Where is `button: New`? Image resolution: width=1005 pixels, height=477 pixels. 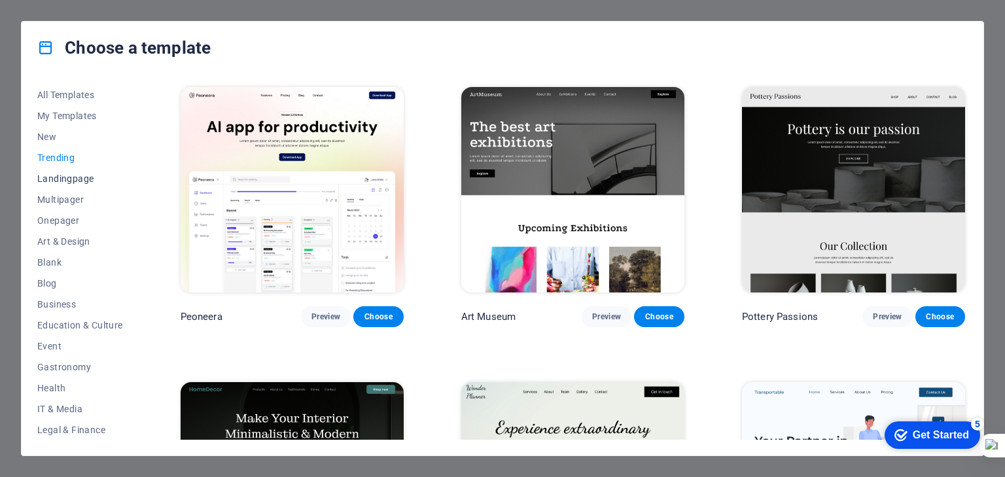 button: New is located at coordinates (80, 137).